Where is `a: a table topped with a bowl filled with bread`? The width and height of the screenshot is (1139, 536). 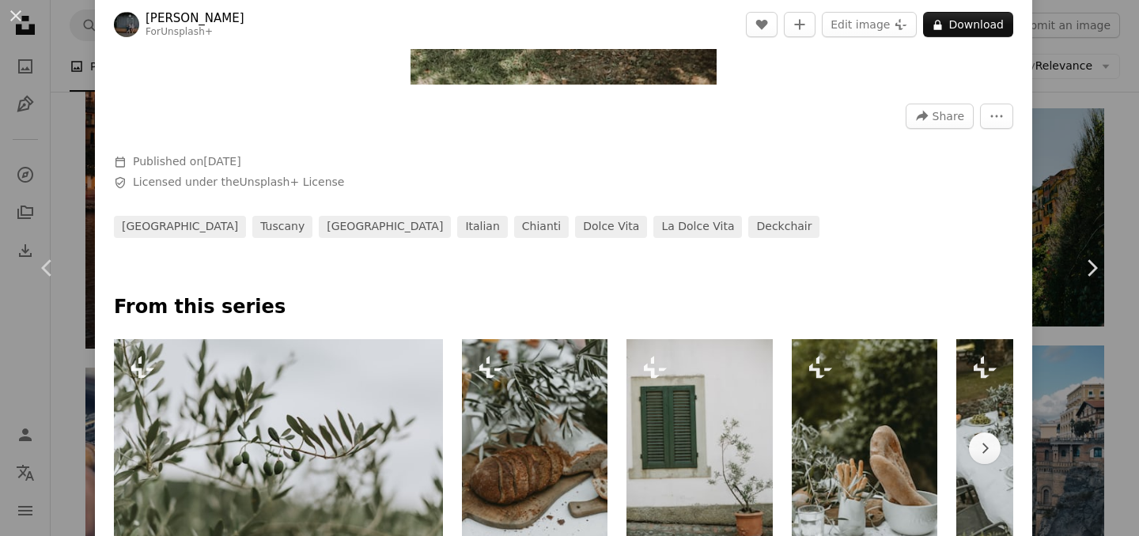 a: a table topped with a bowl filled with bread is located at coordinates (865, 449).